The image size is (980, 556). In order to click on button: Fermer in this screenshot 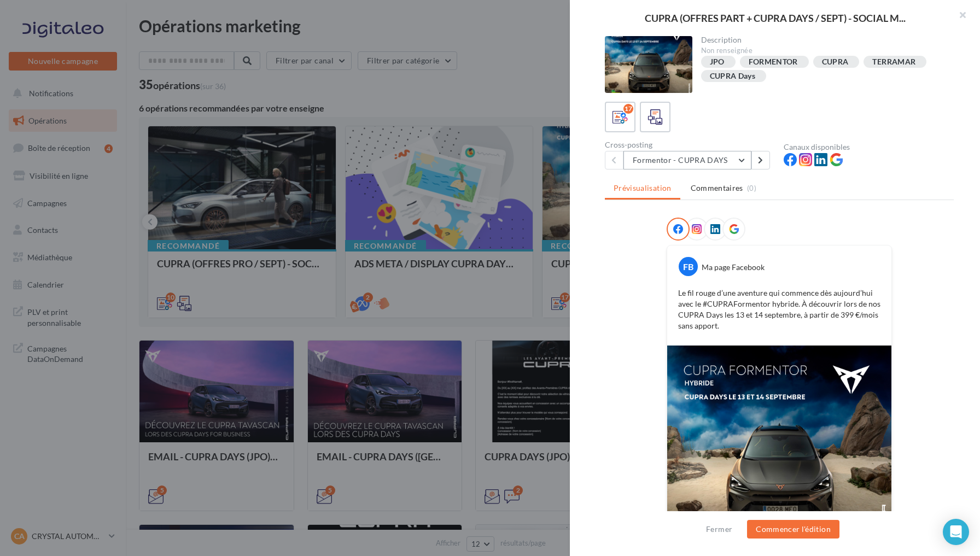, I will do `click(719, 529)`.